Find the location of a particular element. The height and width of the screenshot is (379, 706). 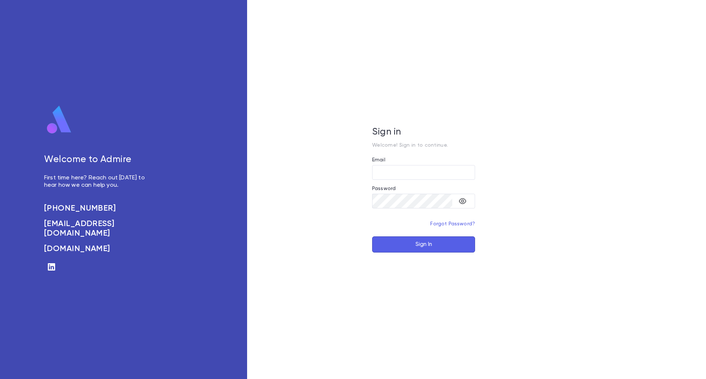

button: toggle password visibility is located at coordinates (463, 201).